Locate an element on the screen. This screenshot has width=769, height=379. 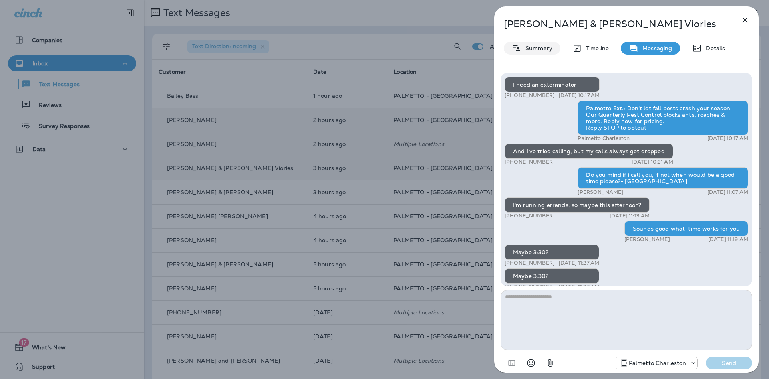
p: Details is located at coordinates (714, 48).